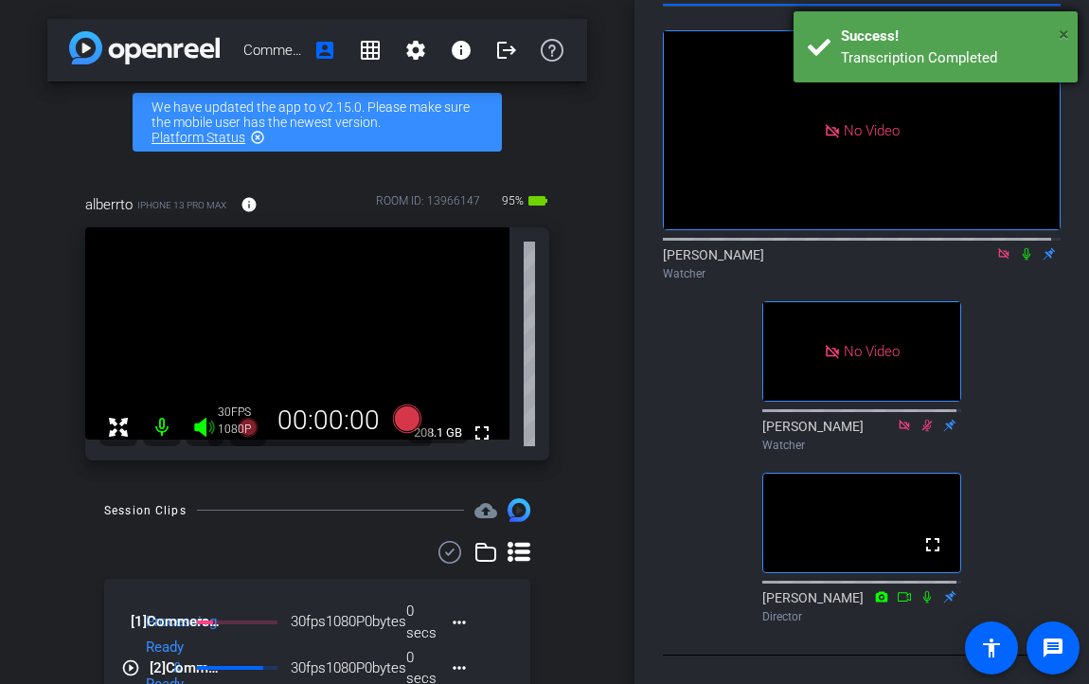 This screenshot has height=684, width=1089. What do you see at coordinates (862, 617) in the screenshot?
I see `div: Director` at bounding box center [862, 617].